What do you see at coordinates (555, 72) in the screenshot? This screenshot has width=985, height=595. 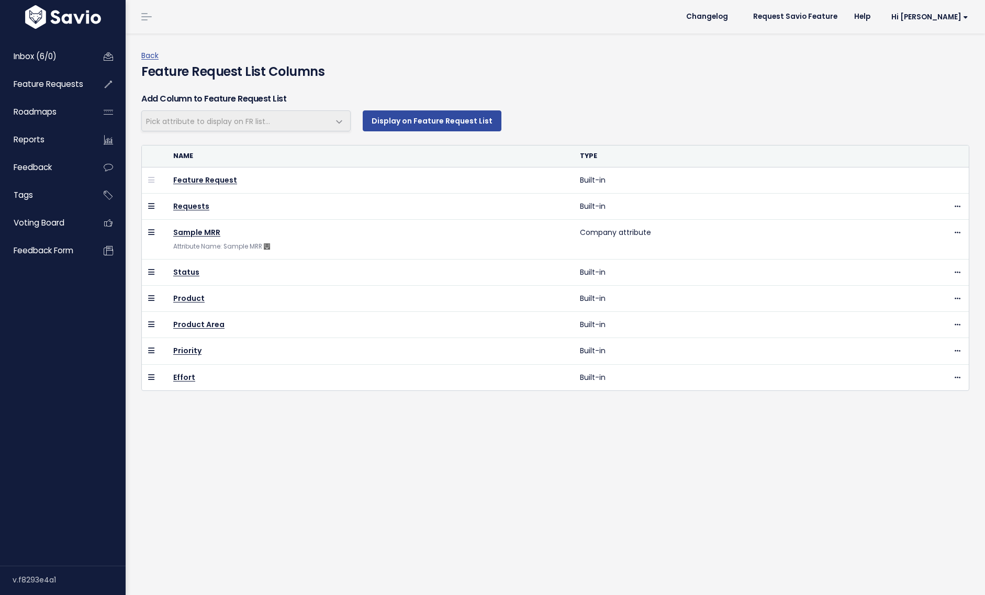 I see `h4: Feature Request List Columns` at bounding box center [555, 72].